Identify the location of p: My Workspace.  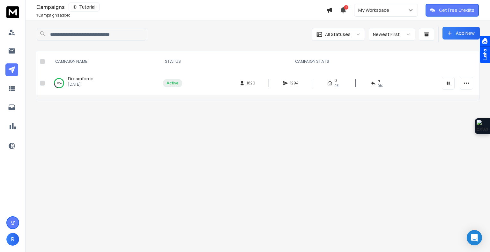
(375, 10).